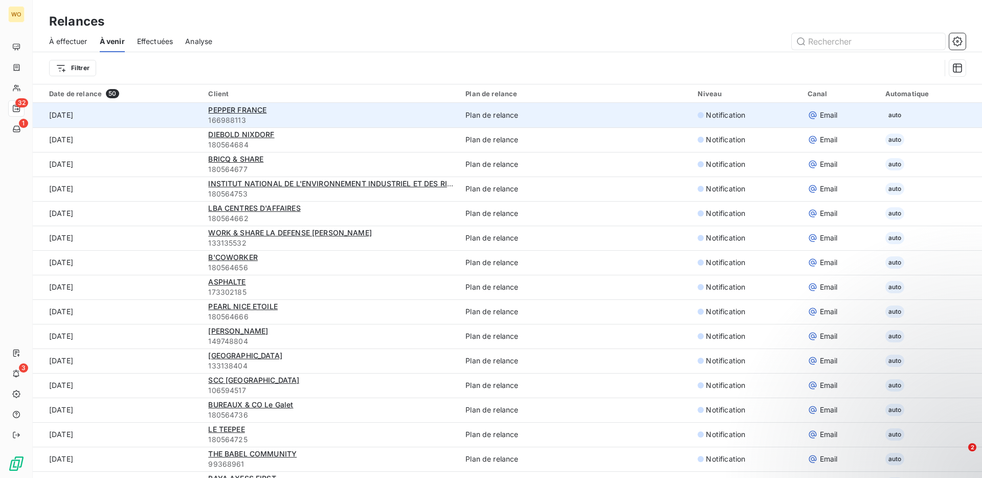 This screenshot has width=982, height=478. What do you see at coordinates (24, 123) in the screenshot?
I see `span: 1` at bounding box center [24, 123].